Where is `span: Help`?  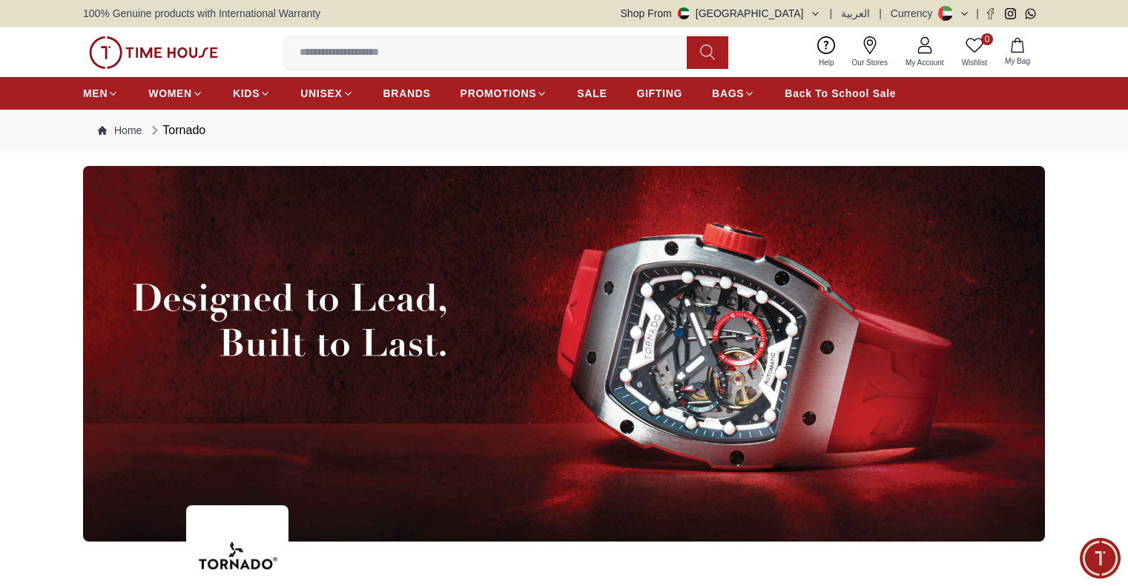
span: Help is located at coordinates (826, 62).